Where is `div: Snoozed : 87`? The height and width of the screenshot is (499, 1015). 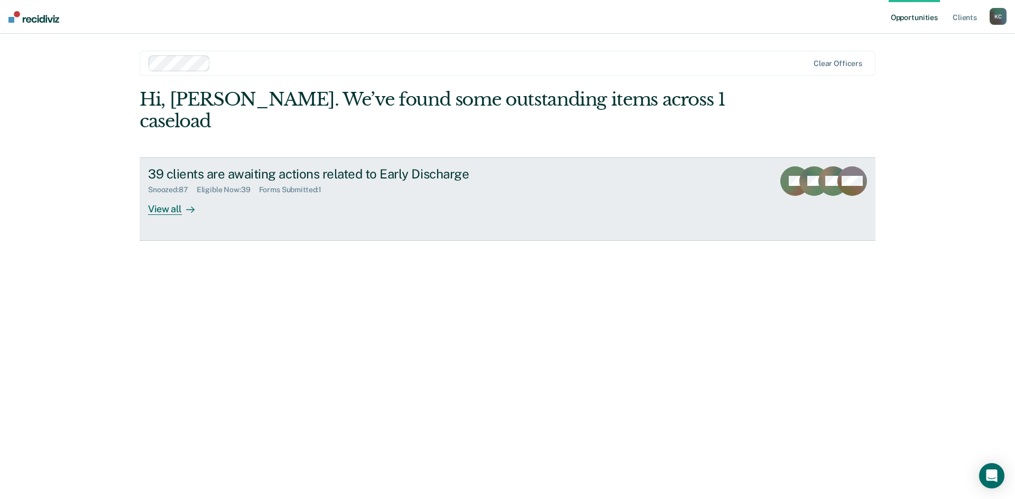 div: Snoozed : 87 is located at coordinates (172, 190).